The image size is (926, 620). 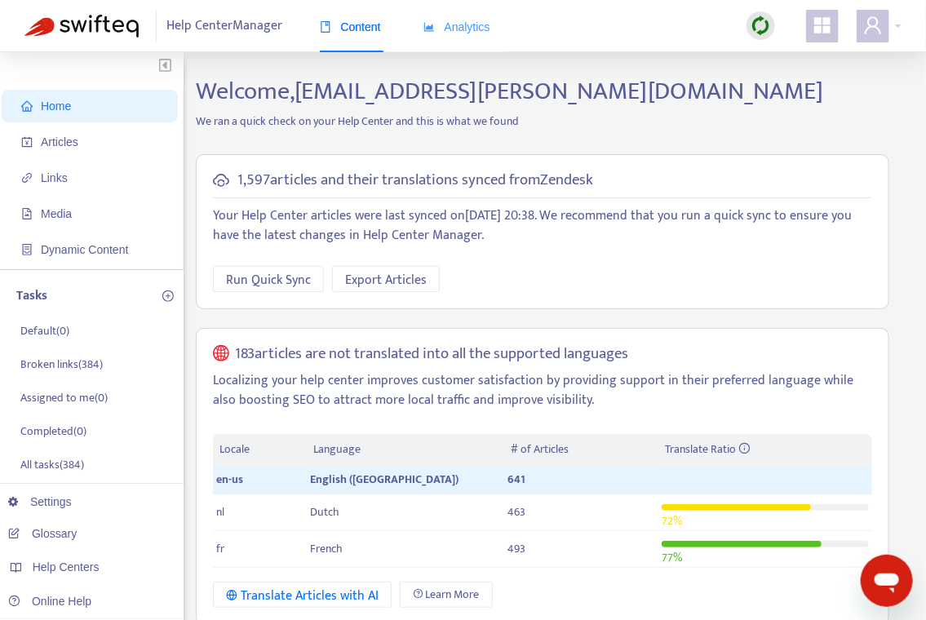 I want to click on span: appstore, so click(x=822, y=25).